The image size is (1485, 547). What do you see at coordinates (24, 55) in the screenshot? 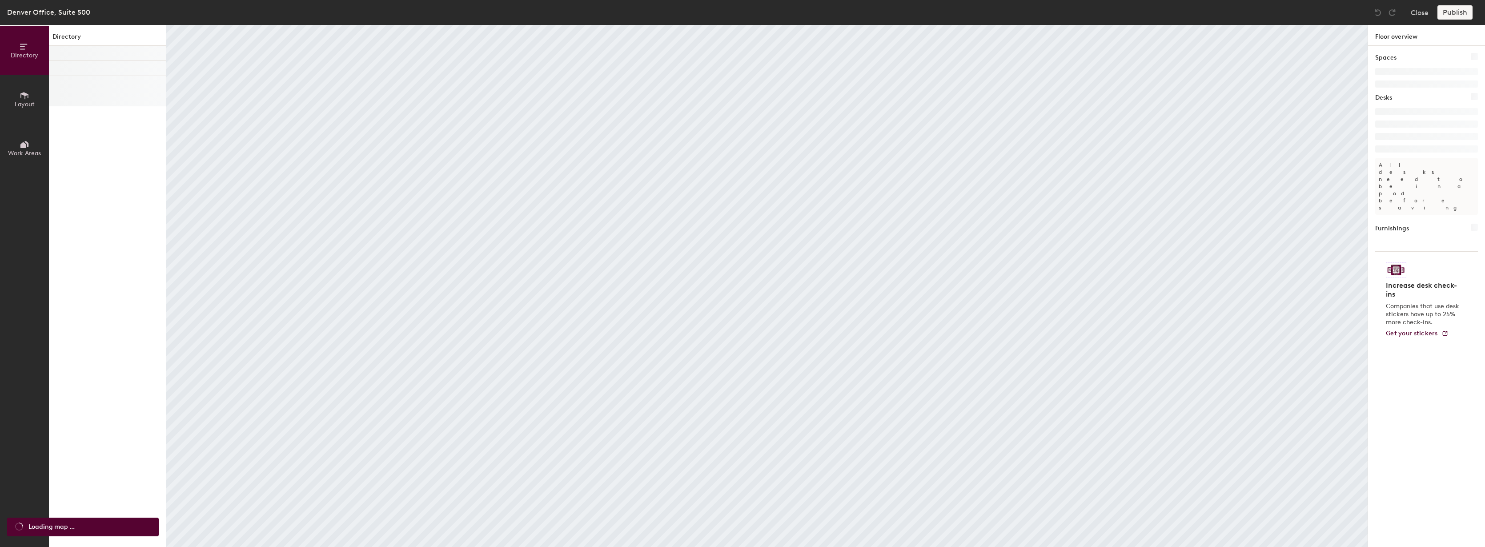
I see `span: Directory` at bounding box center [24, 55].